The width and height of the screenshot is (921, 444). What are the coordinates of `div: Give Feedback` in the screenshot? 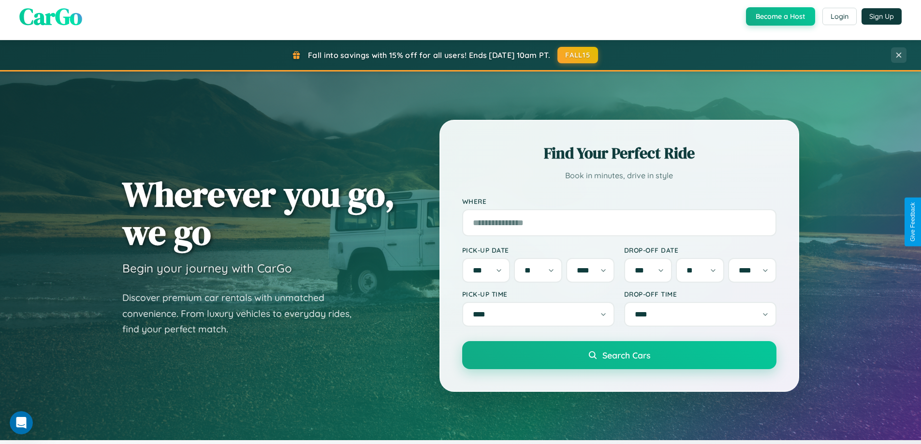 It's located at (913, 222).